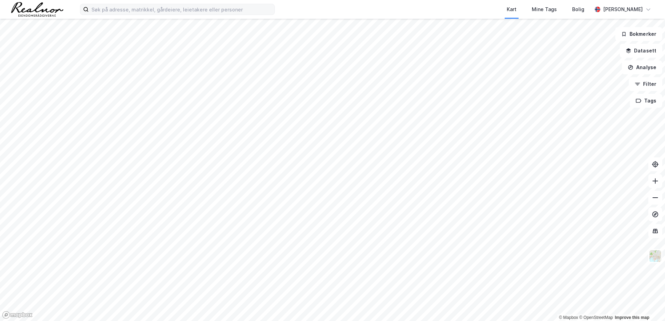  Describe the element at coordinates (511, 9) in the screenshot. I see `div: Kart` at that location.